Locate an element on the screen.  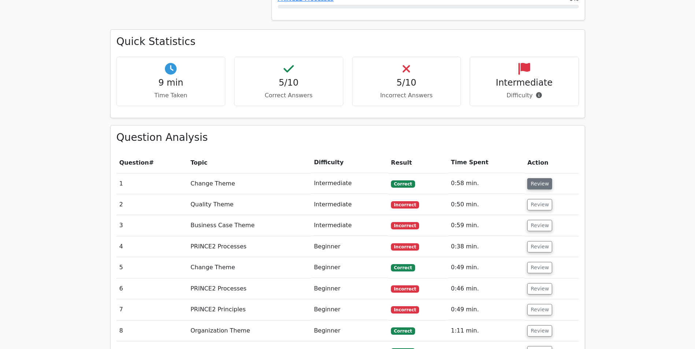
td: 4 is located at coordinates (152, 247).